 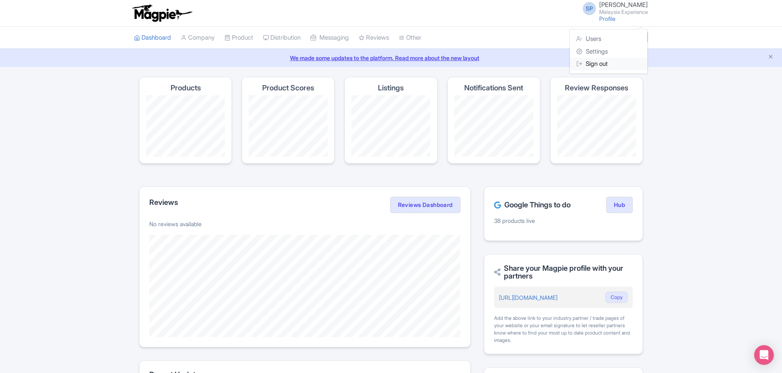 What do you see at coordinates (288, 88) in the screenshot?
I see `h4: Product Scores` at bounding box center [288, 88].